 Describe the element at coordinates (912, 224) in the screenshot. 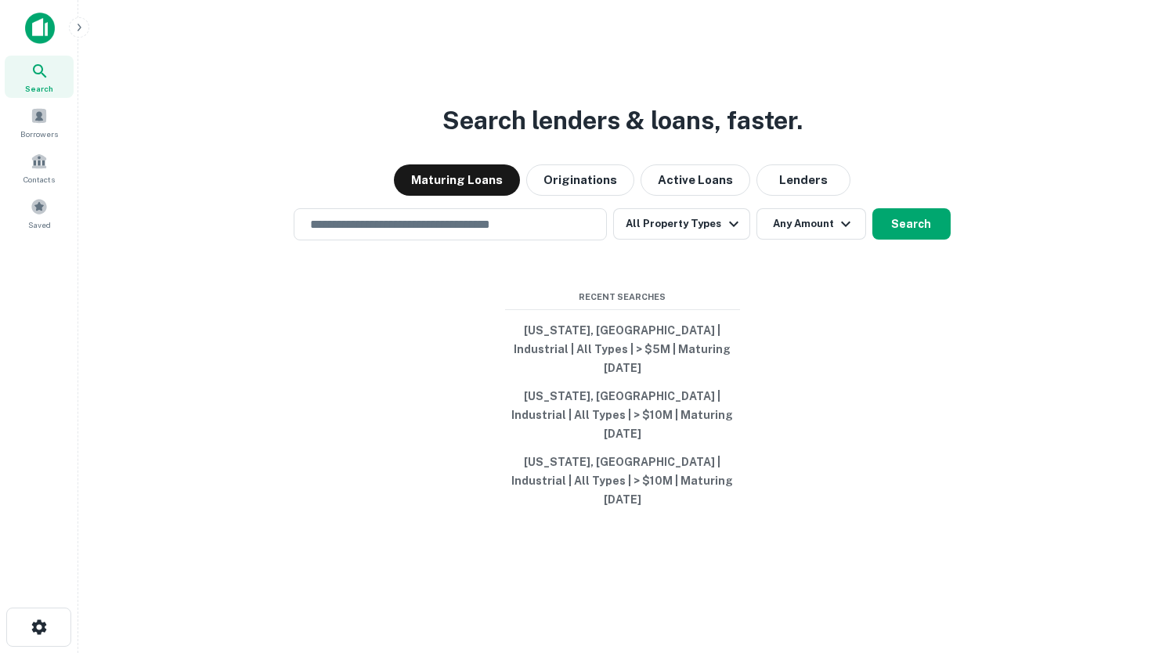

I see `button: Search` at that location.